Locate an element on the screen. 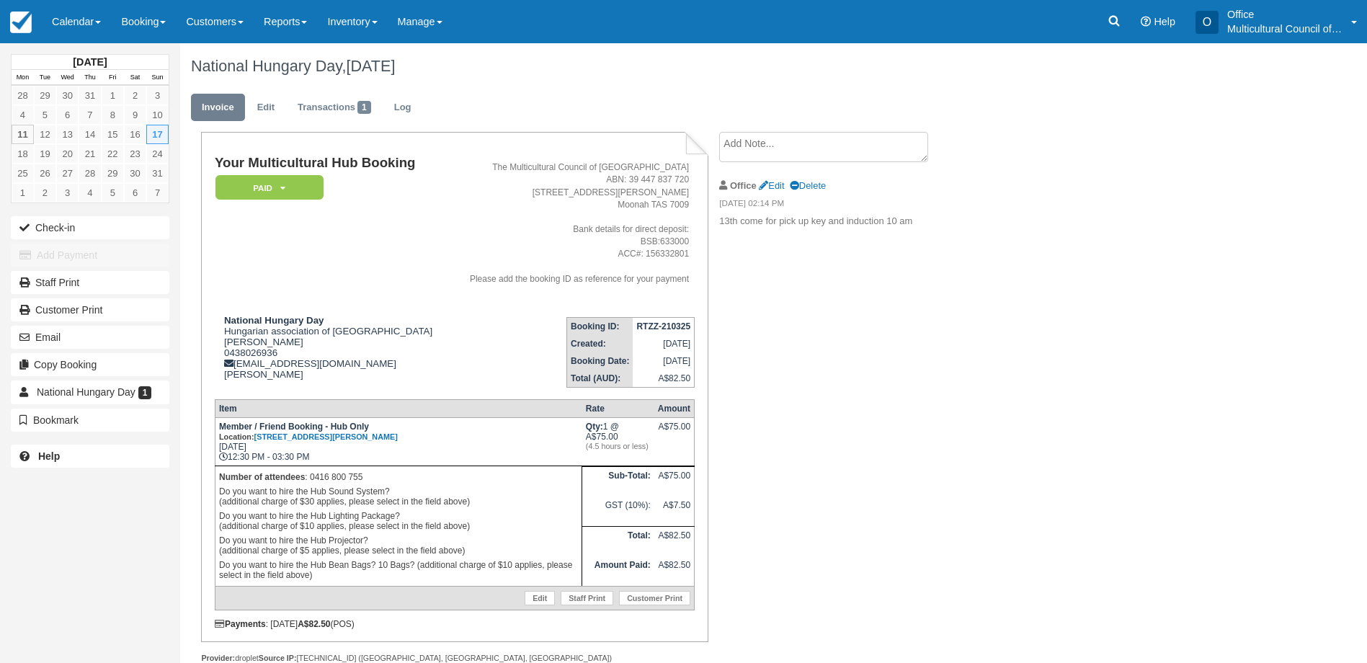 Image resolution: width=1367 pixels, height=663 pixels. th: Item is located at coordinates (398, 408).